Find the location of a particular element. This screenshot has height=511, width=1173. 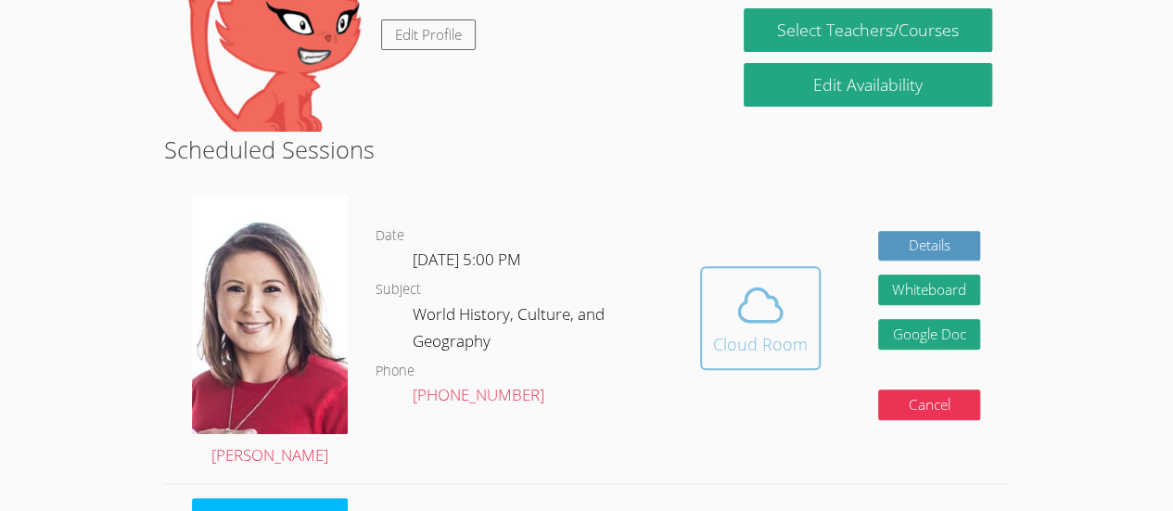

dd: World History, Culture, and Geography is located at coordinates (541, 330).